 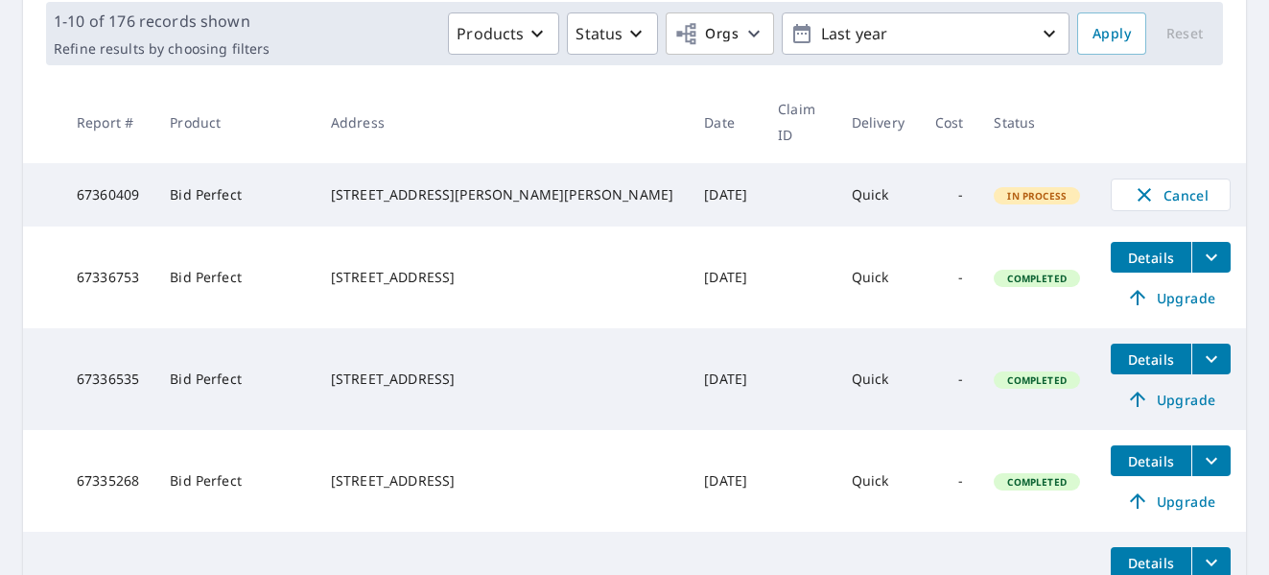 I want to click on button: filesDropdownBtn-67336753, so click(x=1210, y=257).